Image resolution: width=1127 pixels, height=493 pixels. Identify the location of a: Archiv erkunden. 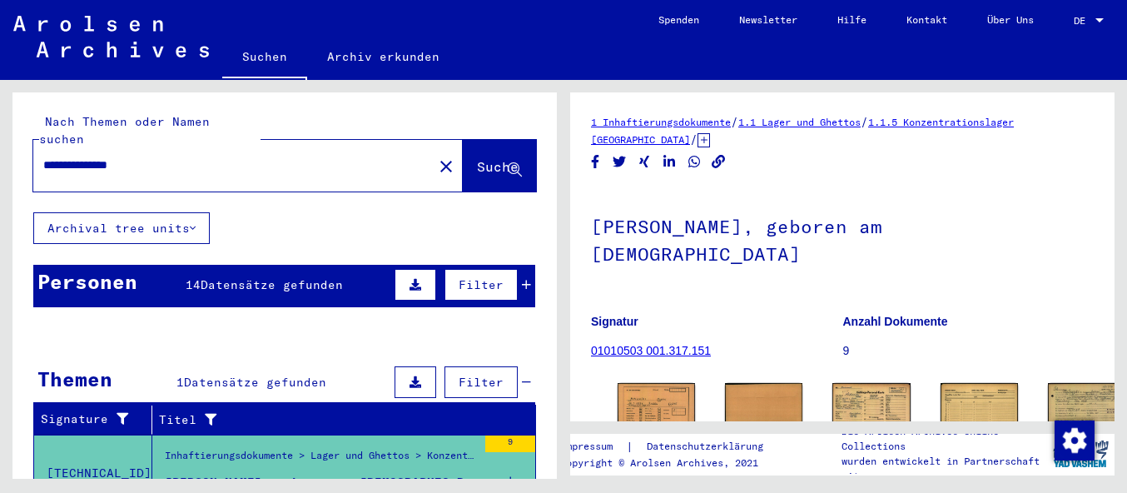
(383, 57).